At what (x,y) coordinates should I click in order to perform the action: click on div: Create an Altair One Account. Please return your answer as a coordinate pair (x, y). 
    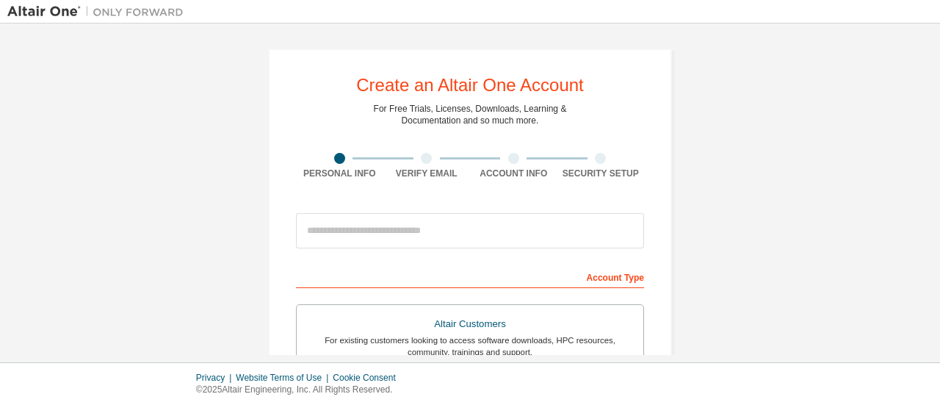
    Looking at the image, I should click on (470, 85).